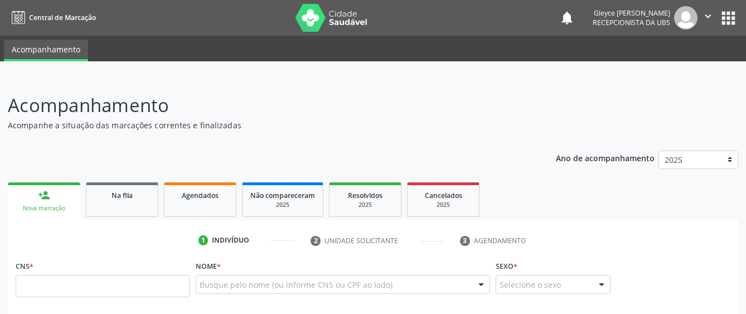 The width and height of the screenshot is (746, 314). Describe the element at coordinates (44, 208) in the screenshot. I see `div: Nova marcação` at that location.